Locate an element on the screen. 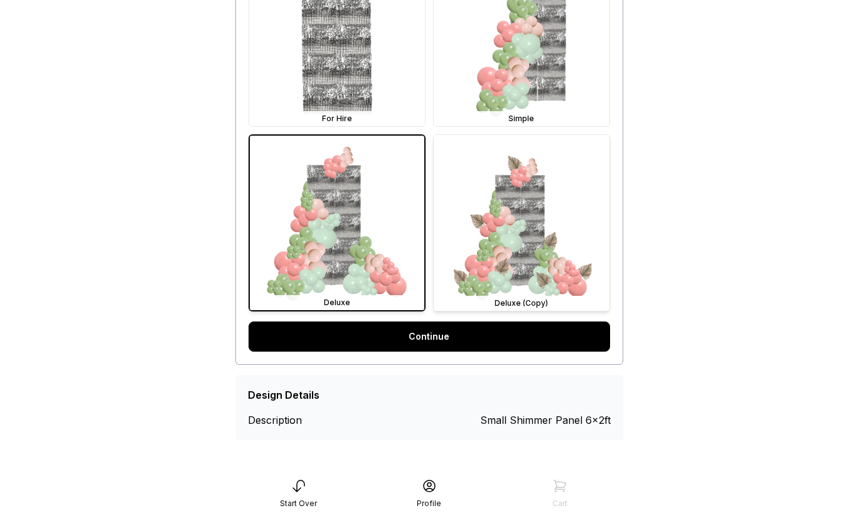 This screenshot has height=513, width=858. div: Description is located at coordinates (293, 420).